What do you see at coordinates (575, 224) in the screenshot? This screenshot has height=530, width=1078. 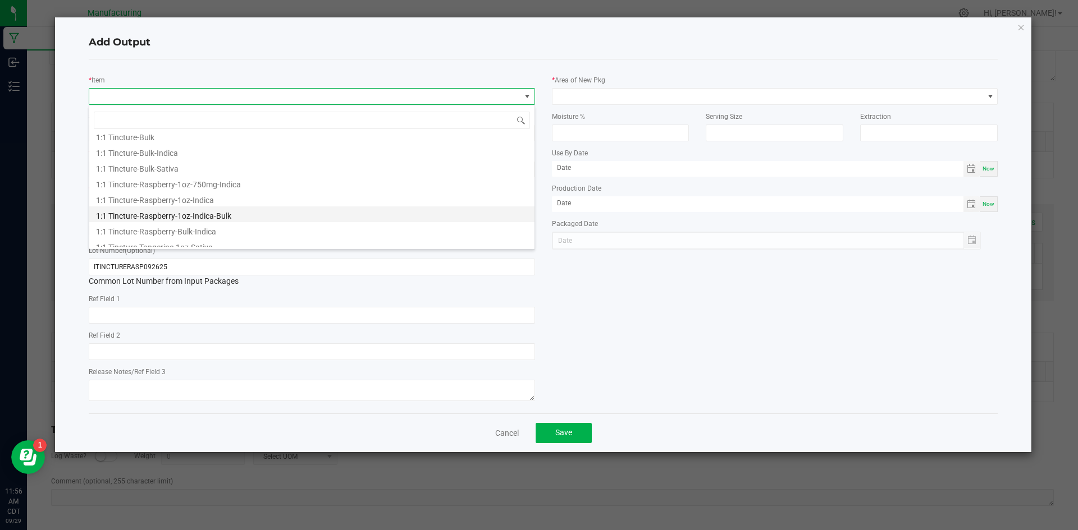 I see `label: Packaged Date` at bounding box center [575, 224].